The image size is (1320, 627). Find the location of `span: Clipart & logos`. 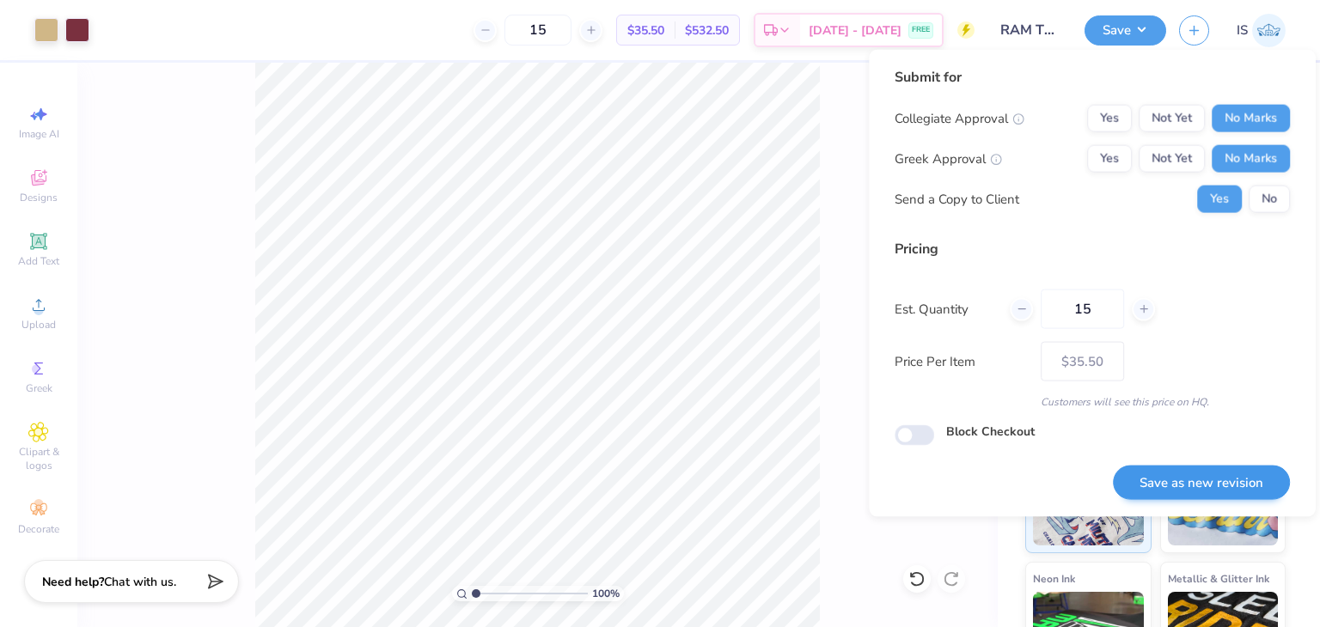

span: Clipart & logos is located at coordinates (39, 459).